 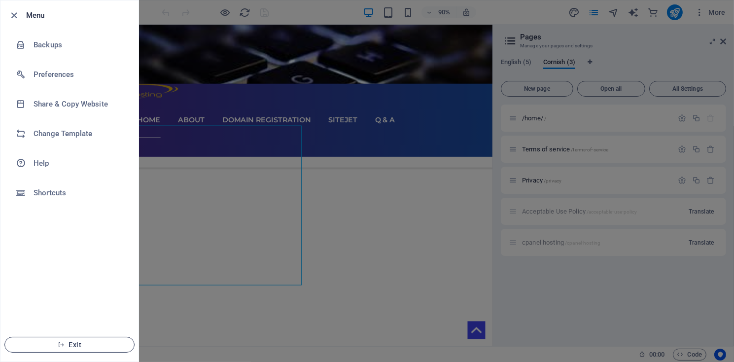 What do you see at coordinates (79, 45) in the screenshot?
I see `h6: Backups` at bounding box center [79, 45].